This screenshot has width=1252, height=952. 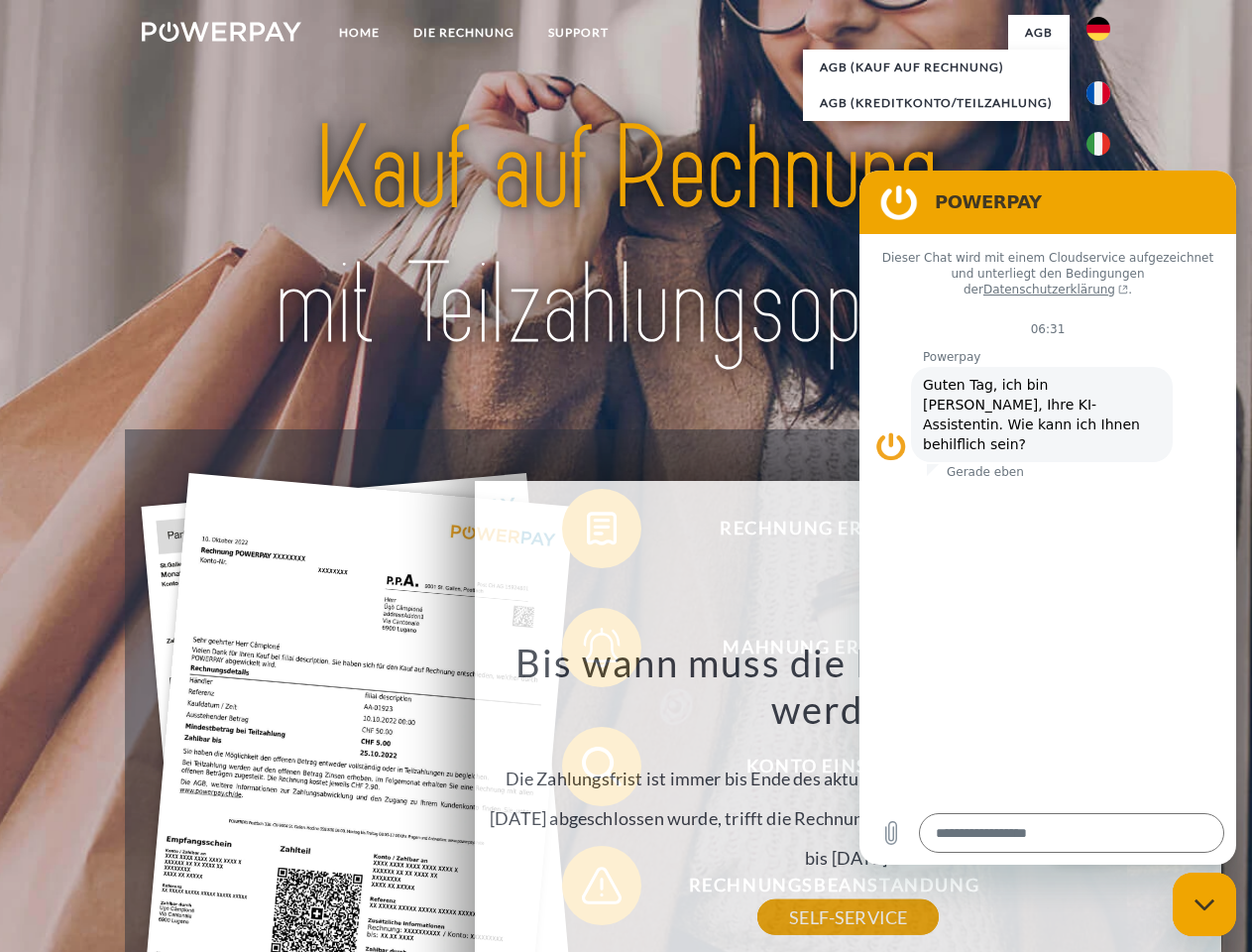 What do you see at coordinates (359, 33) in the screenshot?
I see `a: Home` at bounding box center [359, 33].